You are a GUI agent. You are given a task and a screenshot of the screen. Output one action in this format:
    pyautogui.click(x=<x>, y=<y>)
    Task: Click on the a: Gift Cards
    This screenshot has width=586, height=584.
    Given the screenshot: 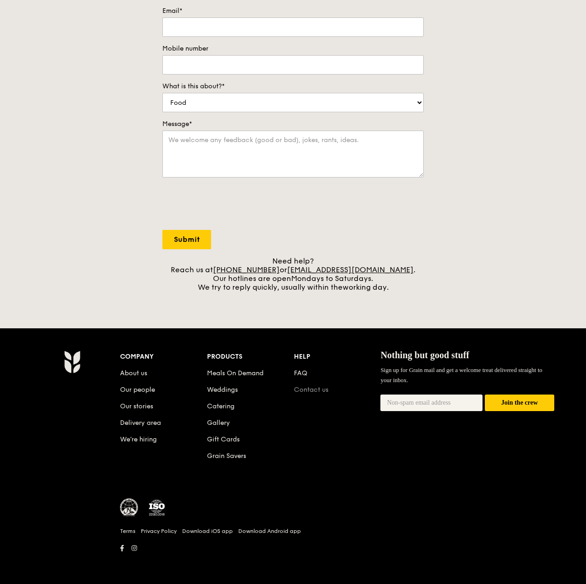 What is the action you would take?
    pyautogui.click(x=223, y=439)
    